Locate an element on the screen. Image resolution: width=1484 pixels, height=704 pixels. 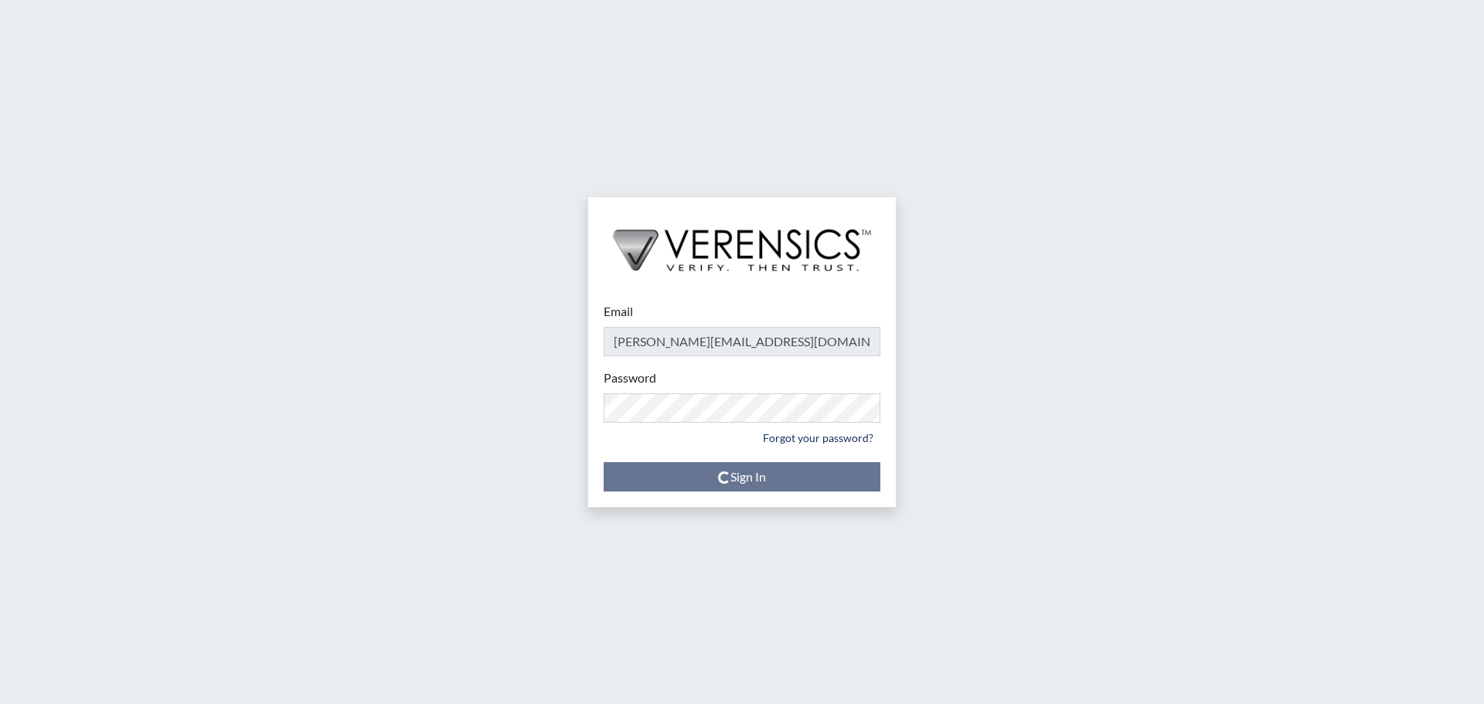
label: Email is located at coordinates (618, 311).